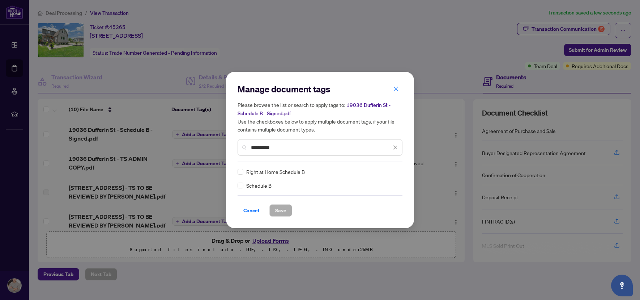  What do you see at coordinates (251, 210) in the screenshot?
I see `button: Cancel` at bounding box center [251, 210].